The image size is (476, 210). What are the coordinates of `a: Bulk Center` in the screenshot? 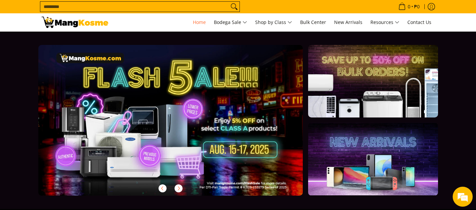 It's located at (313, 22).